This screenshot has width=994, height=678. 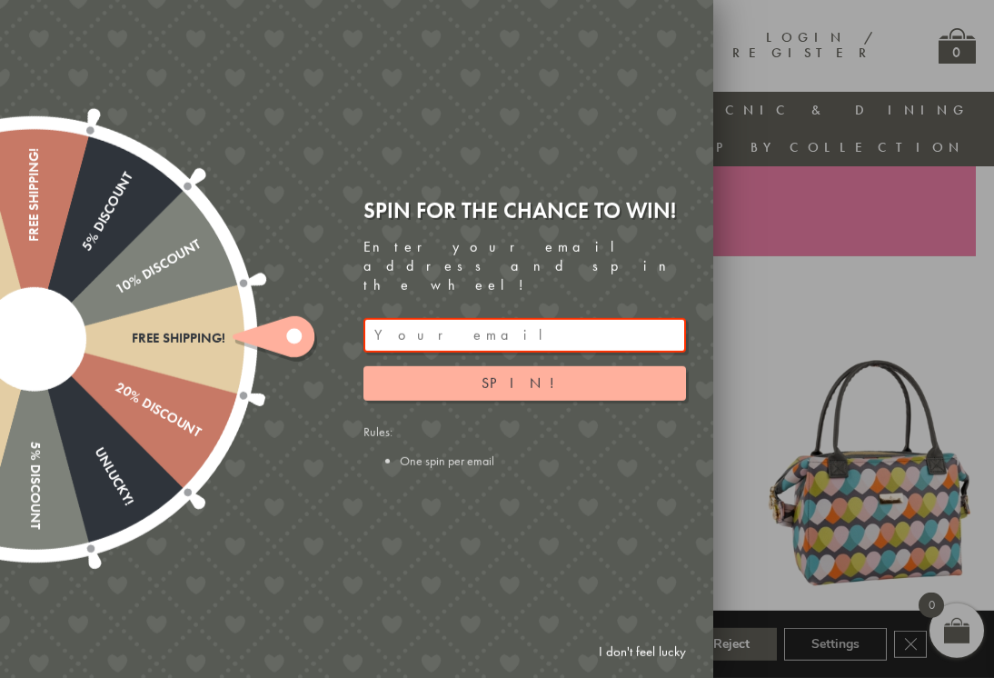 What do you see at coordinates (543, 461) in the screenshot?
I see `li: One spin per email` at bounding box center [543, 461].